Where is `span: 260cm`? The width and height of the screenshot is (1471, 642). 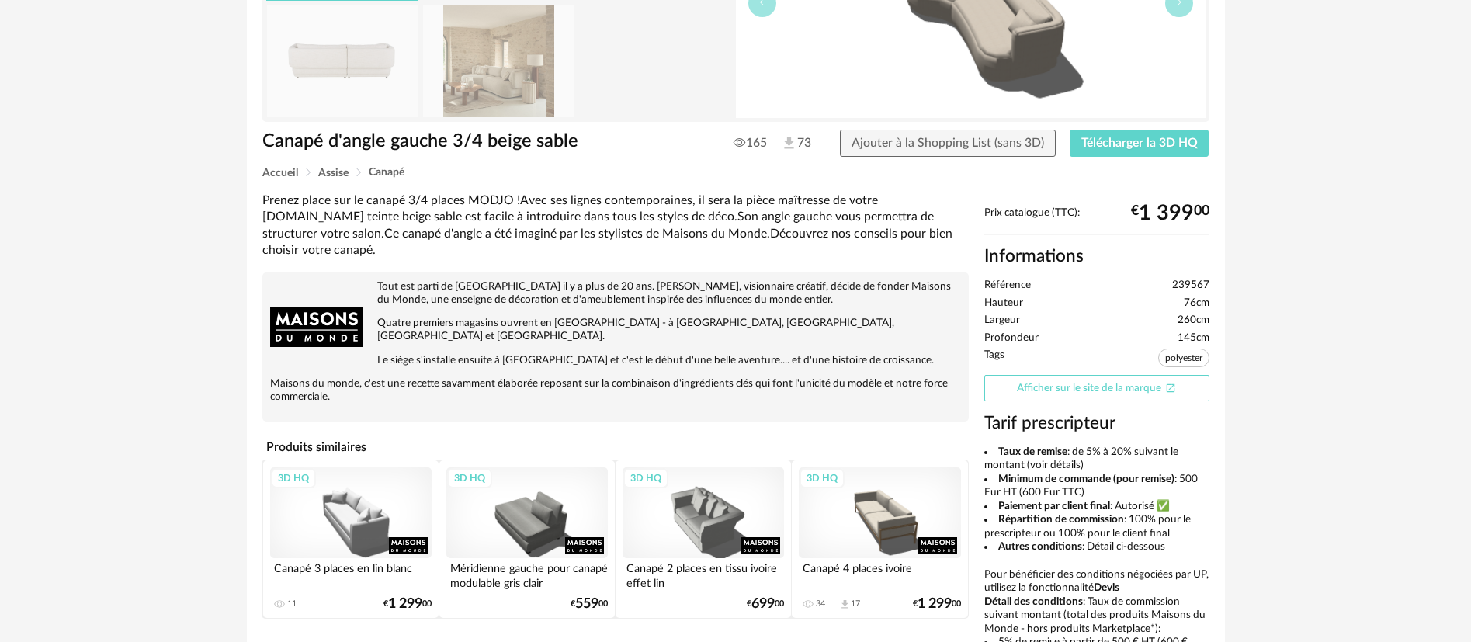 span: 260cm is located at coordinates (1193, 321).